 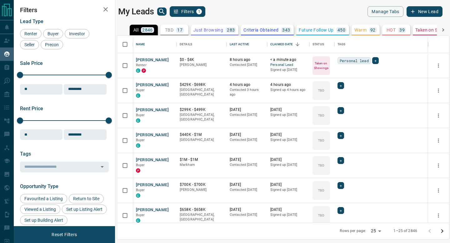 I want to click on span: 1, so click(x=199, y=12).